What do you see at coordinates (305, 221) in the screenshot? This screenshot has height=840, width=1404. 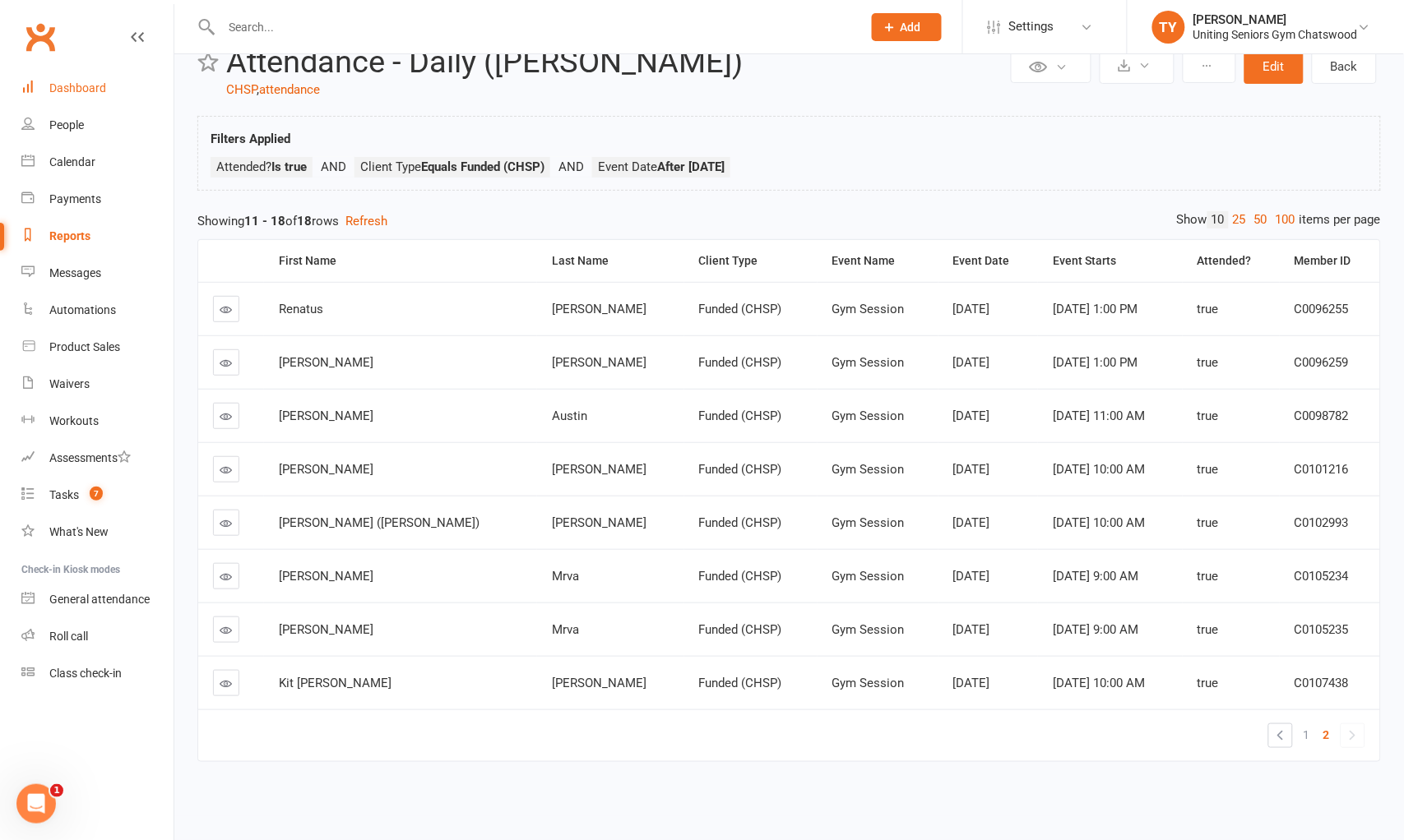 I see `strong: 18` at bounding box center [305, 221].